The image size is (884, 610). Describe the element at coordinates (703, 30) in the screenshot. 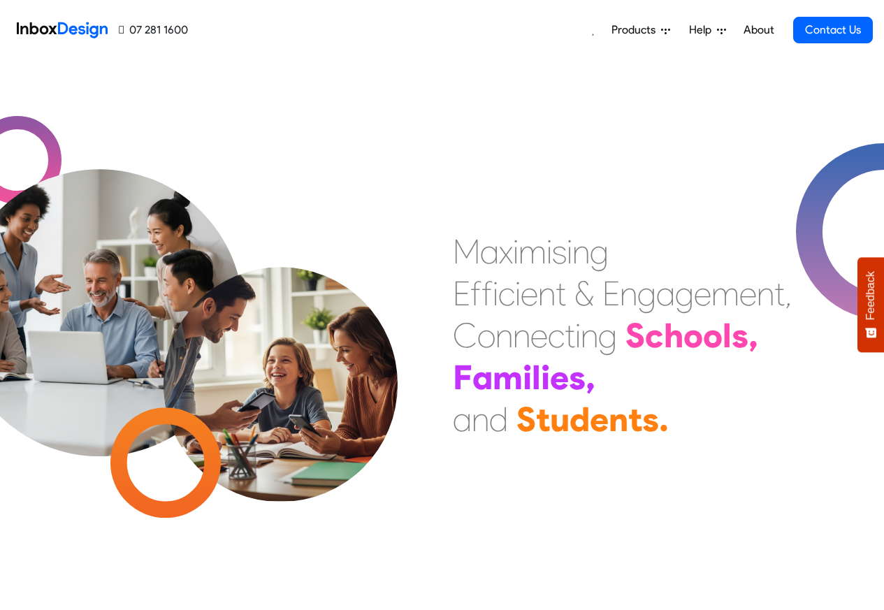

I see `span: Help` at that location.